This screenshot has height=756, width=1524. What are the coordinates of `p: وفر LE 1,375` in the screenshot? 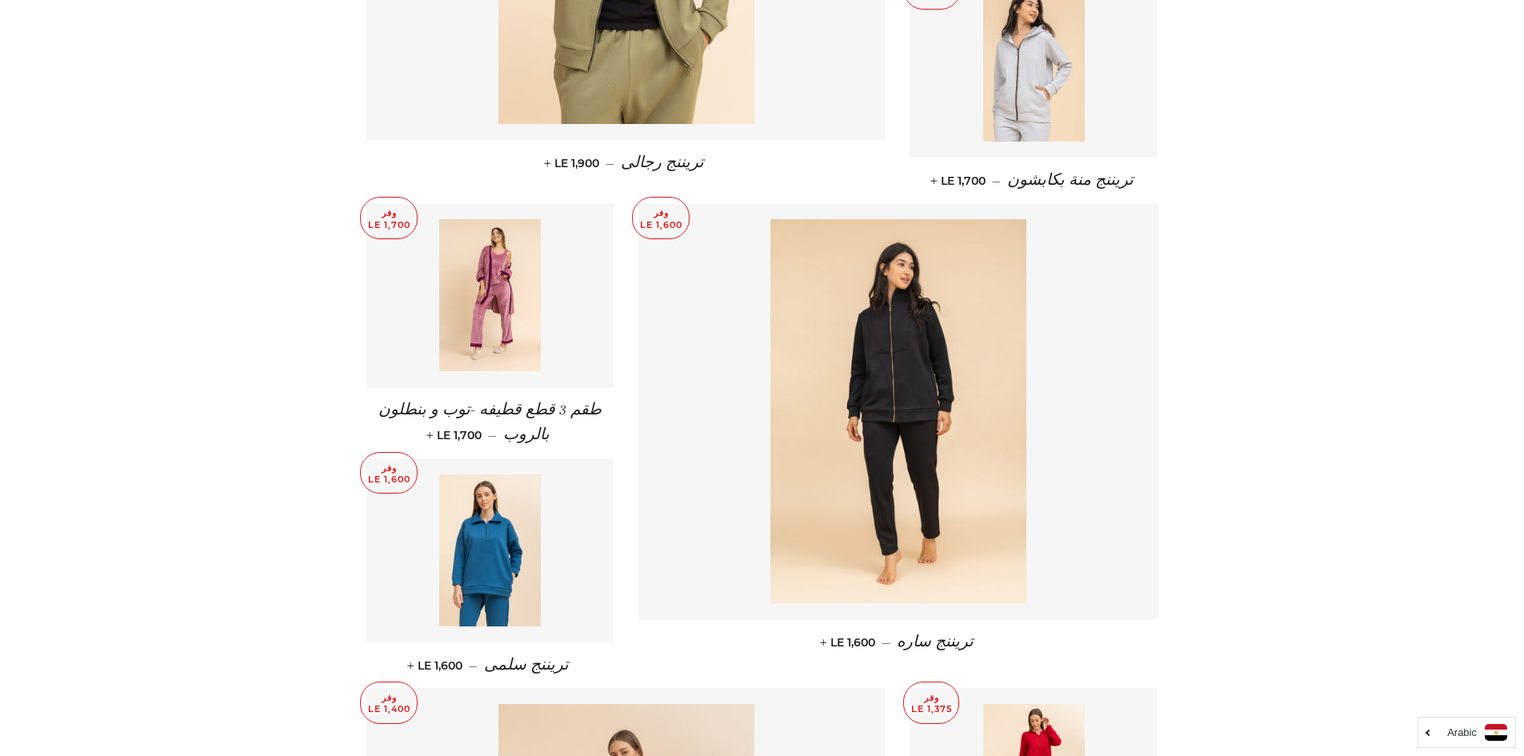 It's located at (931, 703).